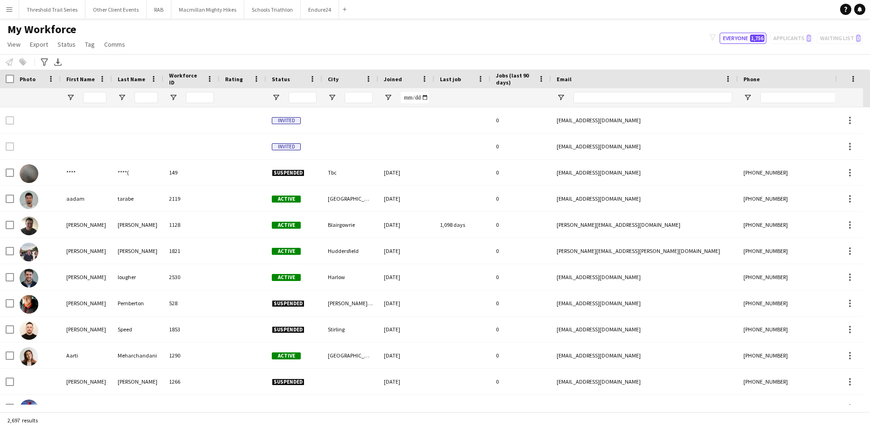  I want to click on div: 1853, so click(192, 329).